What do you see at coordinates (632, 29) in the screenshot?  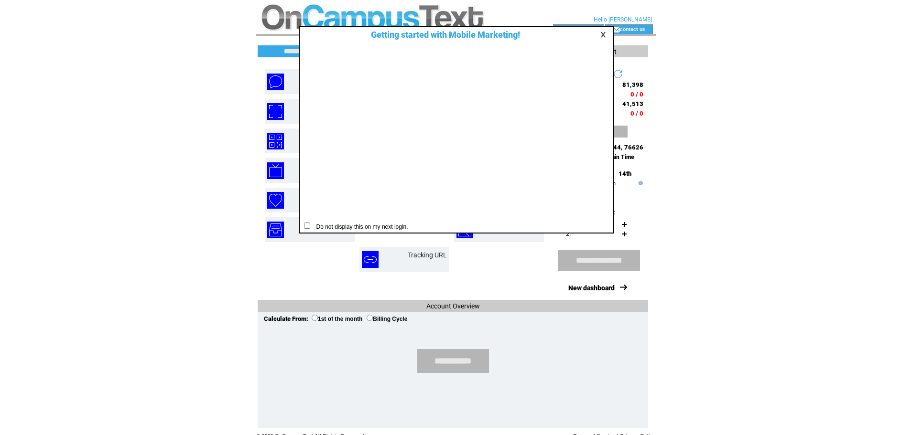 I see `a: contact us` at bounding box center [632, 29].